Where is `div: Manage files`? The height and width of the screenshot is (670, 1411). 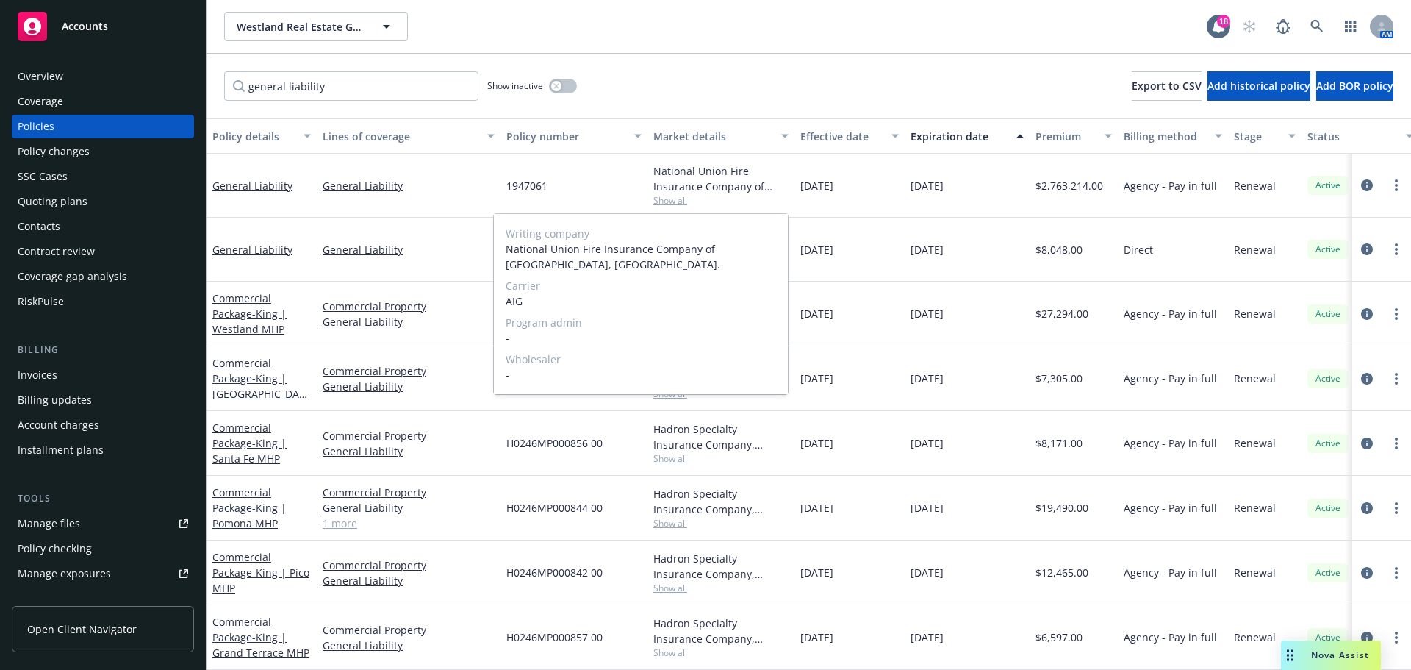
div: Manage files is located at coordinates (49, 523).